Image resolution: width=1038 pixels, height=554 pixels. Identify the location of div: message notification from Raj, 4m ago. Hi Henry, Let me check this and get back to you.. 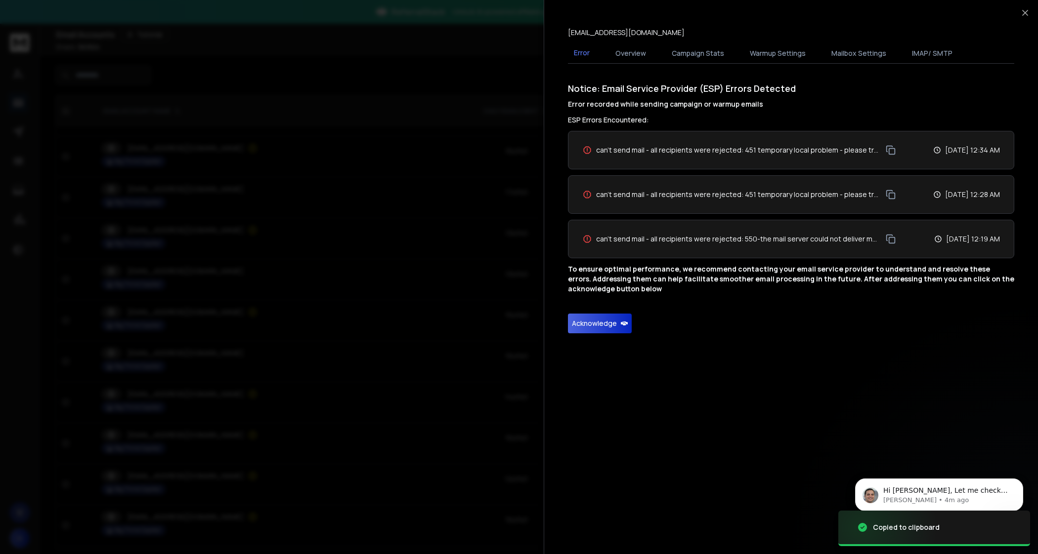
(99, 37).